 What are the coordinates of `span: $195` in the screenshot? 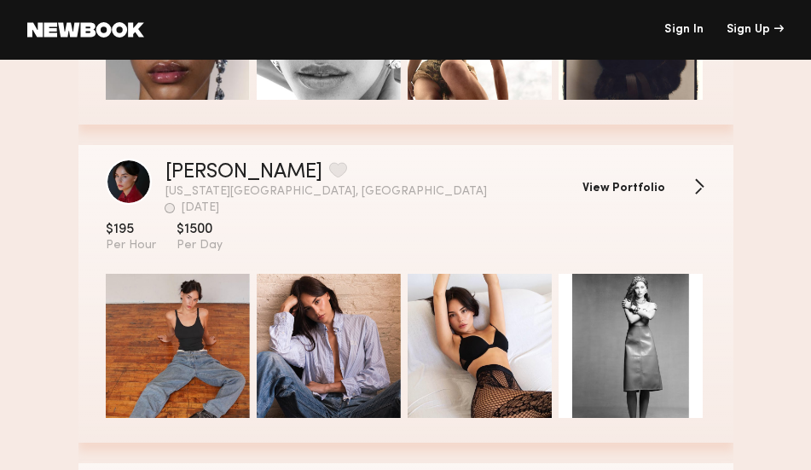 It's located at (130, 229).